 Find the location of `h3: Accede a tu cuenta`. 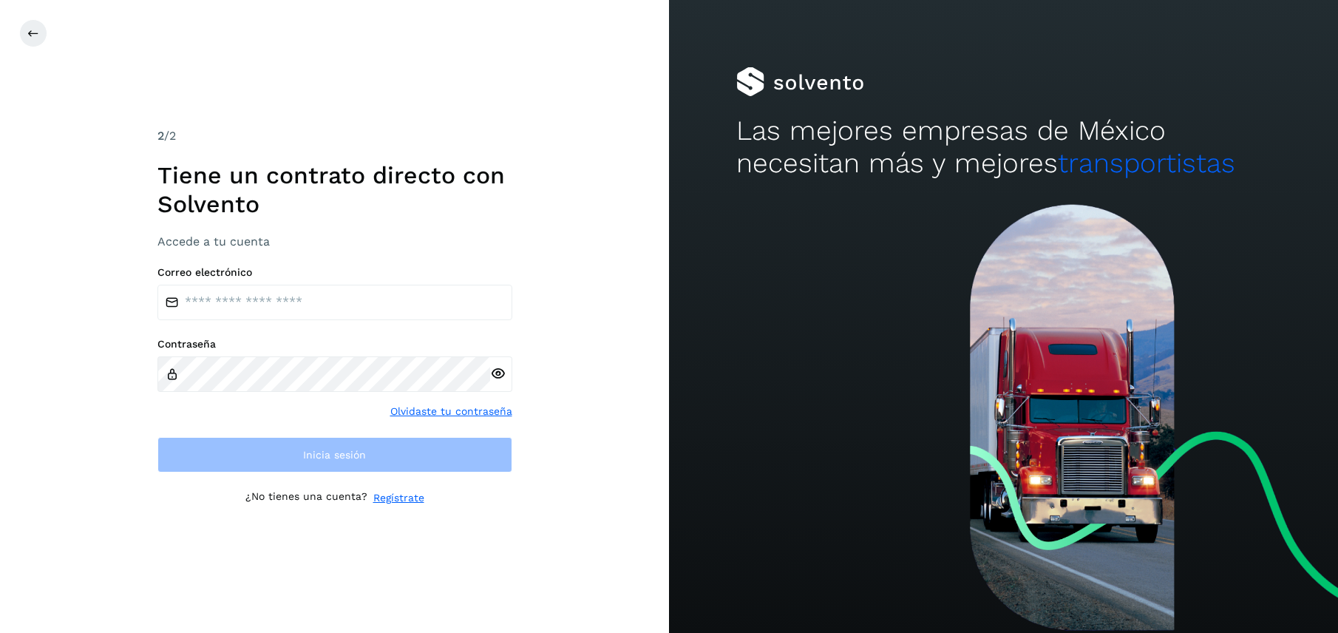

h3: Accede a tu cuenta is located at coordinates (335, 241).